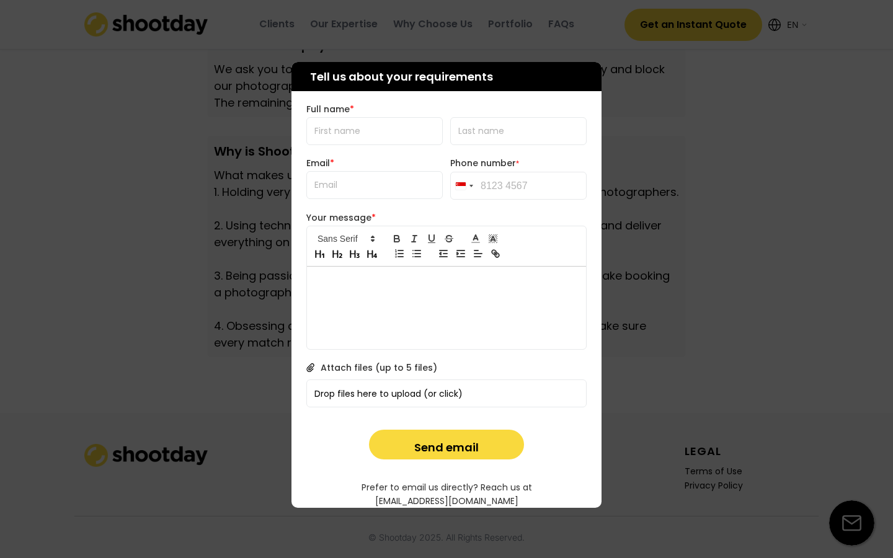  What do you see at coordinates (478, 254) in the screenshot?
I see `span: Text alignment` at bounding box center [478, 254].